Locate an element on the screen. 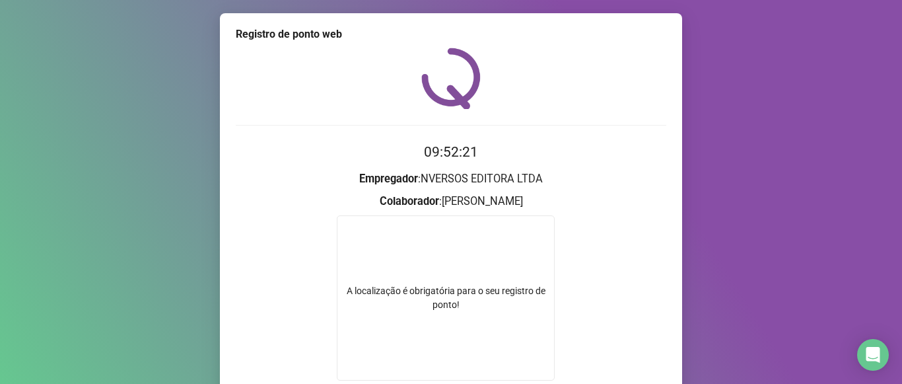 This screenshot has height=384, width=902. strong: Empregador is located at coordinates (388, 178).